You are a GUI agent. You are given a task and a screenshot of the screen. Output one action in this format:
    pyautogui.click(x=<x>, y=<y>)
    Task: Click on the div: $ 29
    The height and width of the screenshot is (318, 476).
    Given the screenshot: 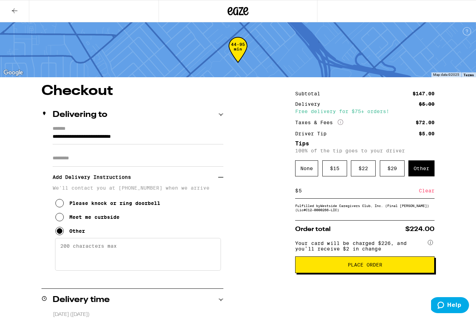 What is the action you would take?
    pyautogui.click(x=392, y=169)
    